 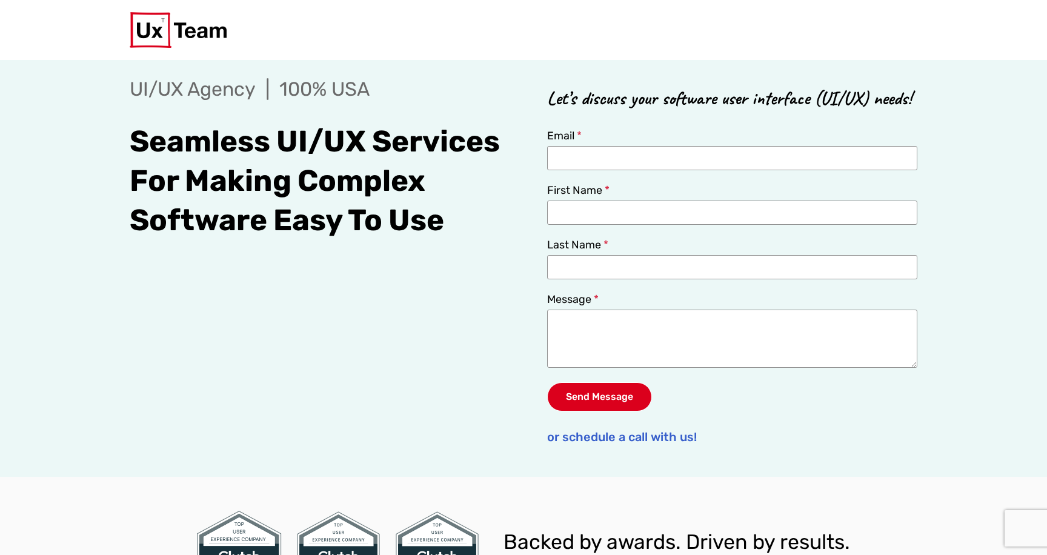 What do you see at coordinates (599, 397) in the screenshot?
I see `button: Send Message` at bounding box center [599, 397].